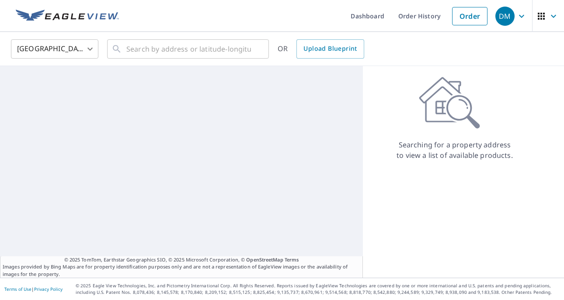 Image resolution: width=564 pixels, height=300 pixels. Describe the element at coordinates (455, 150) in the screenshot. I see `p: Searching for a property address to view a list of available products.` at that location.